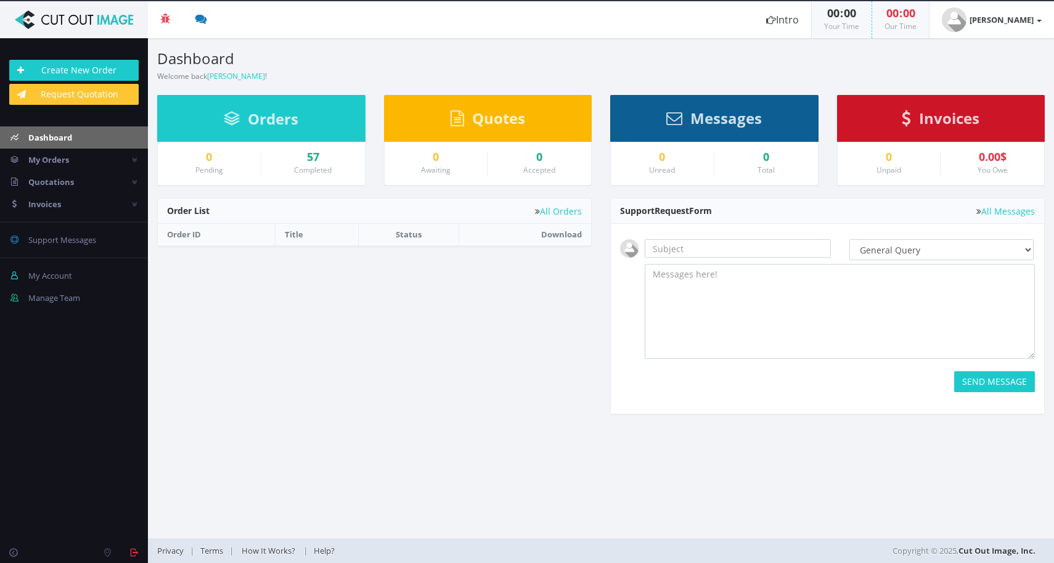  I want to click on img: Cut Out Image, so click(74, 20).